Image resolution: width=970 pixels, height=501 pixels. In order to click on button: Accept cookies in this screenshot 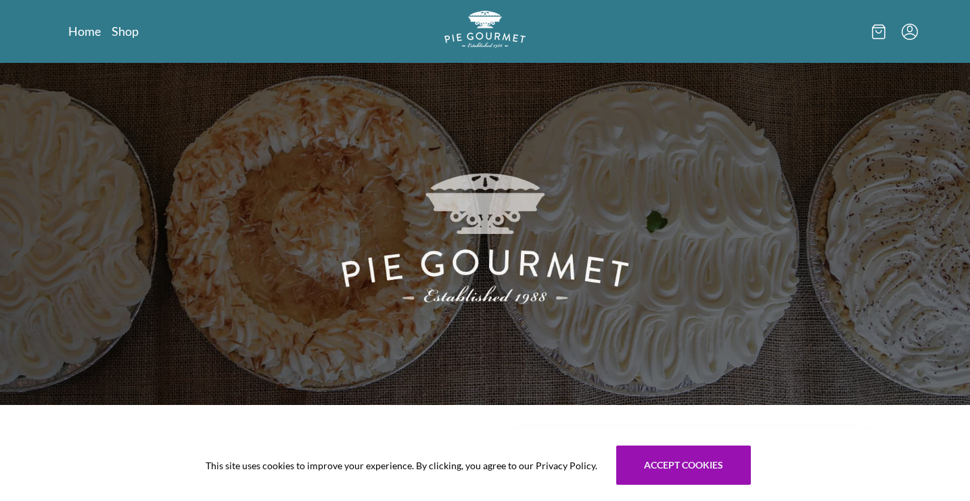, I will do `click(683, 465)`.